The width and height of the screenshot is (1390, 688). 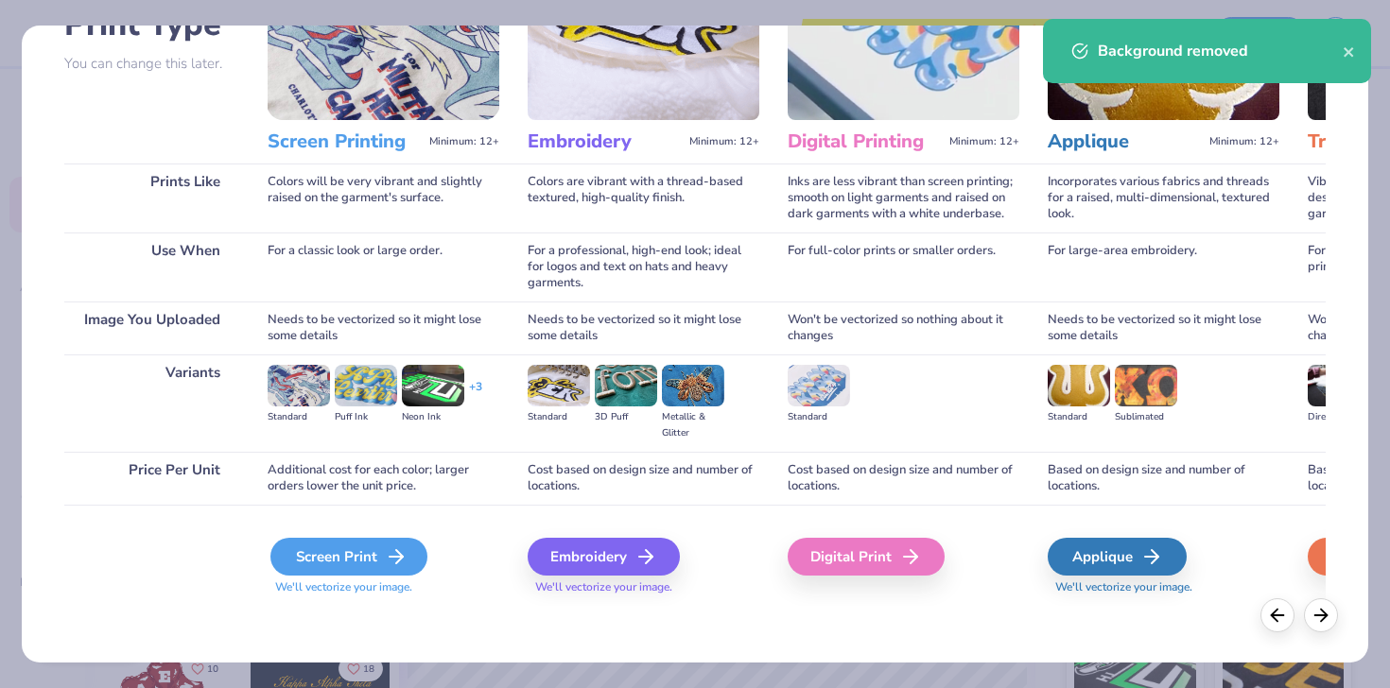 What do you see at coordinates (344, 142) in the screenshot?
I see `h3: Screen Printing` at bounding box center [344, 142].